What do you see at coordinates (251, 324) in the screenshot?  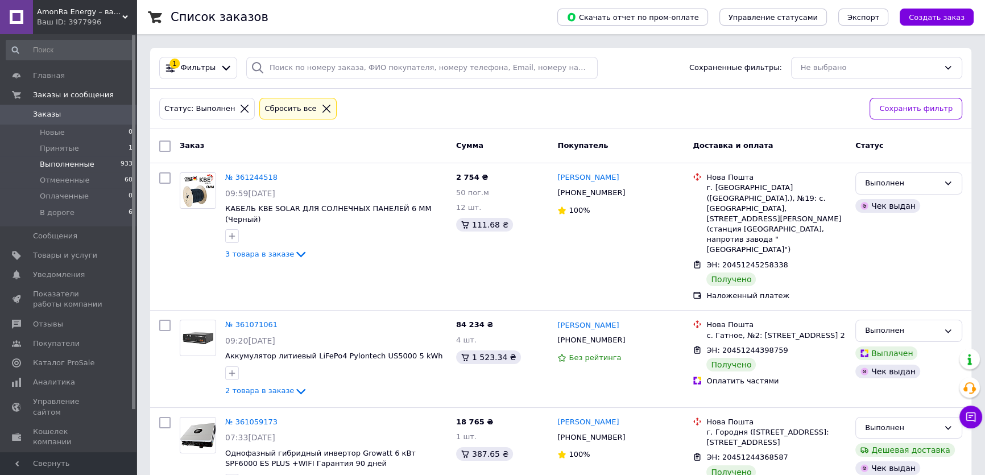 I see `a: № 361071061` at bounding box center [251, 324].